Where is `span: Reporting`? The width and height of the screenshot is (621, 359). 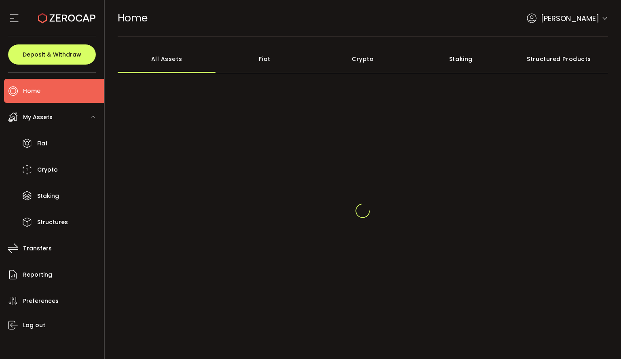 span: Reporting is located at coordinates (38, 275).